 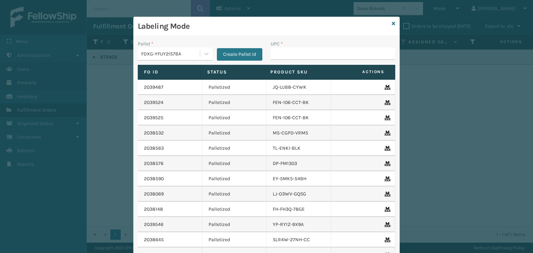 I want to click on td: YP-RY1Z-9X9A, so click(x=299, y=225).